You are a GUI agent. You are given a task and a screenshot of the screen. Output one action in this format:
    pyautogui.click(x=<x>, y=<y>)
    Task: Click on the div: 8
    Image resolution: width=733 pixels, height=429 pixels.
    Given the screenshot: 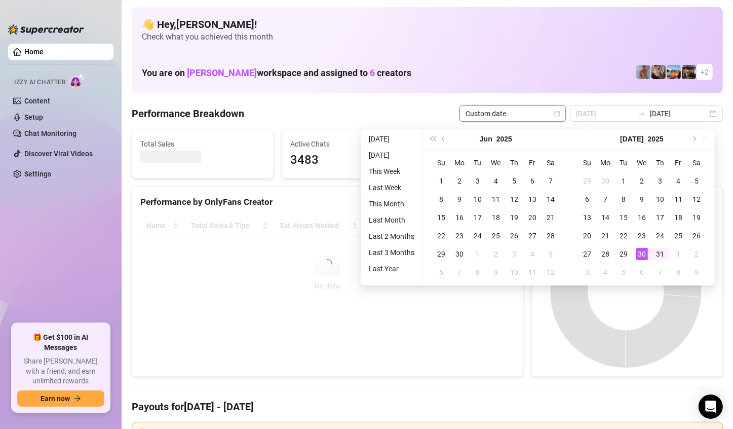 What is the action you would take?
    pyautogui.click(x=679, y=272)
    